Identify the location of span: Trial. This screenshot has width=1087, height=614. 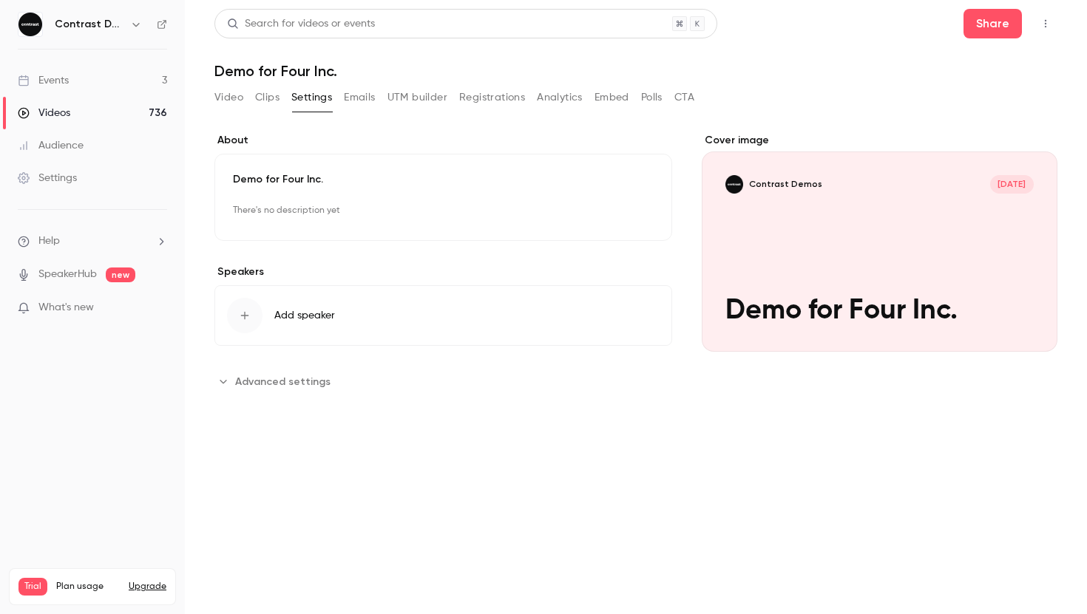
(33, 587).